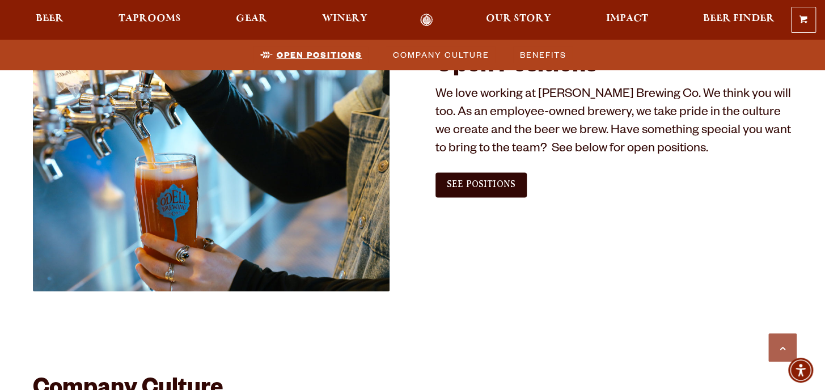 Image resolution: width=825 pixels, height=390 pixels. Describe the element at coordinates (739, 20) in the screenshot. I see `a: Beer Finder` at that location.